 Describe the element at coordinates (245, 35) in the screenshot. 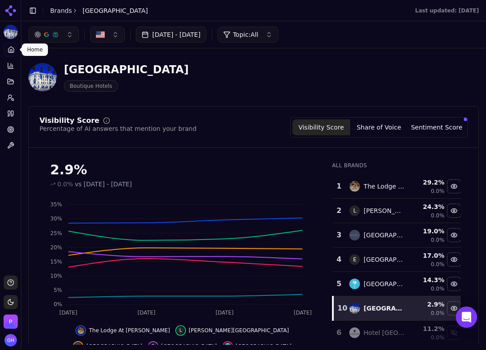

I see `span: Topic: All` at that location.